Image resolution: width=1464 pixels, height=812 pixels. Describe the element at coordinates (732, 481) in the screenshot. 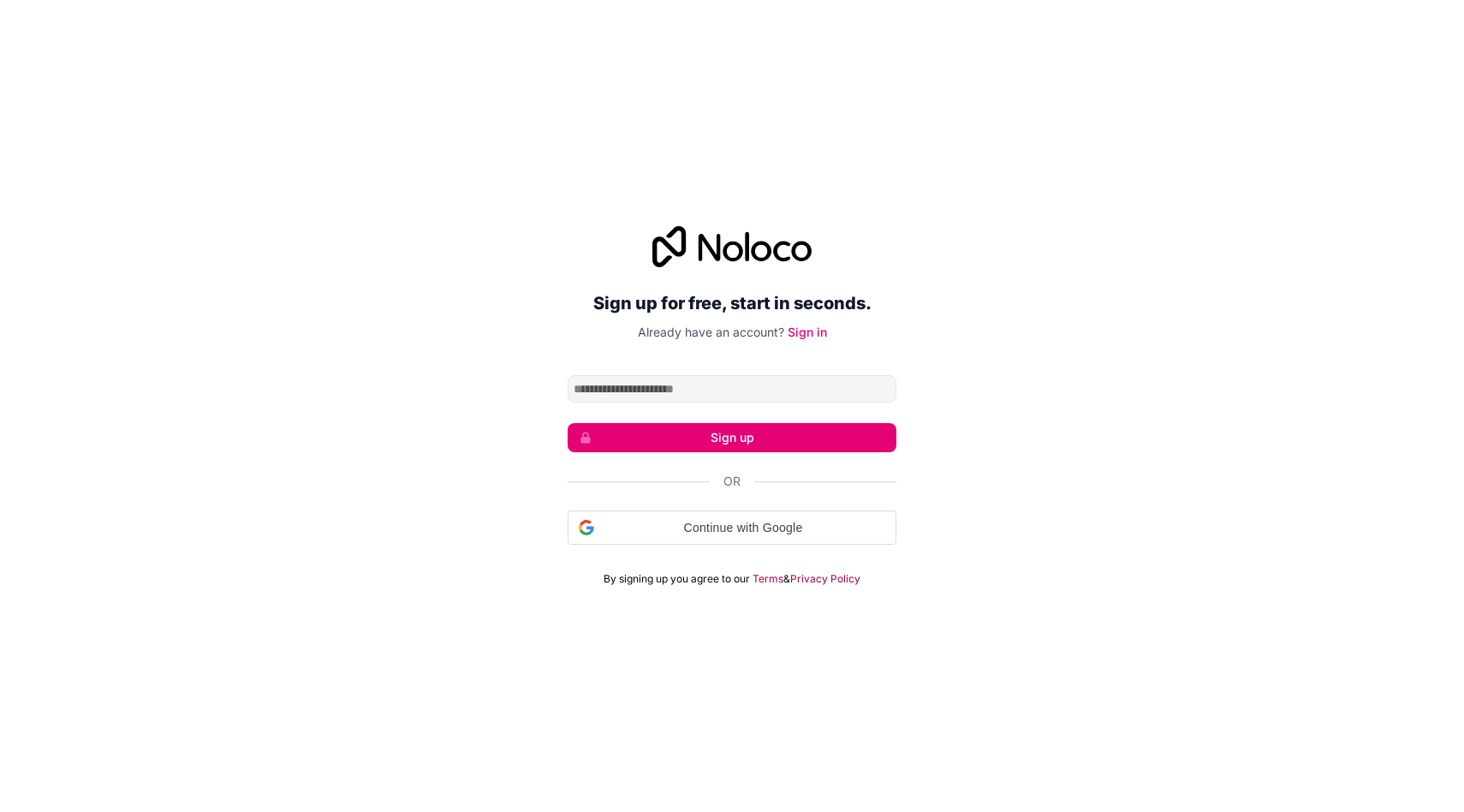

I see `span: Or` at that location.